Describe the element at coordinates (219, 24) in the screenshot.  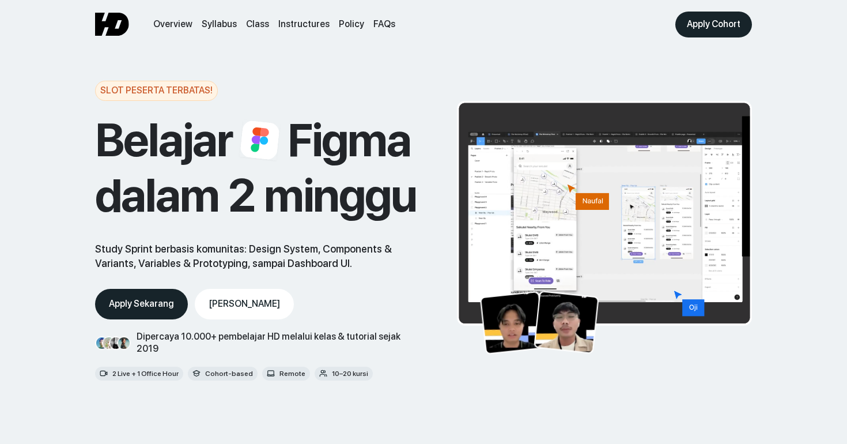
I see `a: Syllabus` at that location.